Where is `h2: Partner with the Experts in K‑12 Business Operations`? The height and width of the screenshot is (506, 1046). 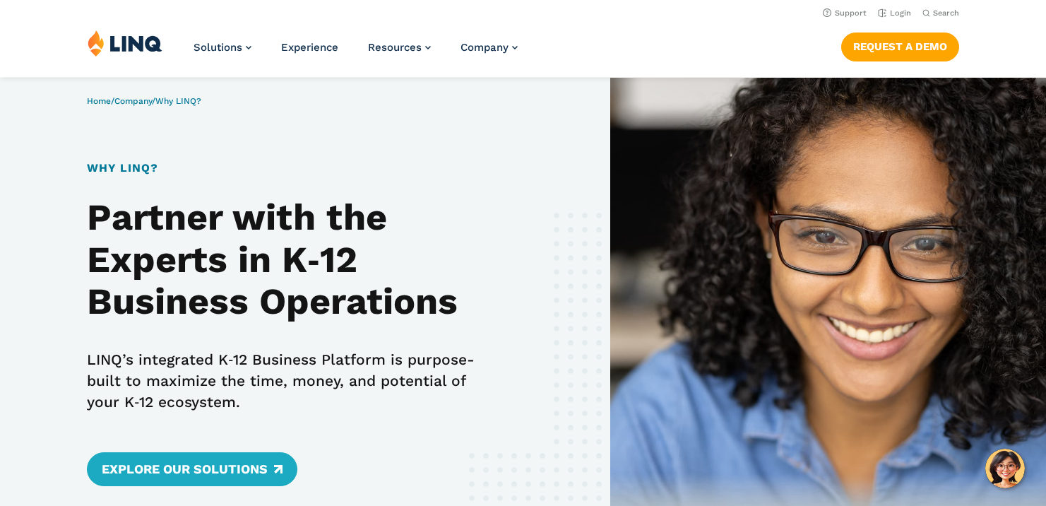 h2: Partner with the Experts in K‑12 Business Operations is located at coordinates (293, 259).